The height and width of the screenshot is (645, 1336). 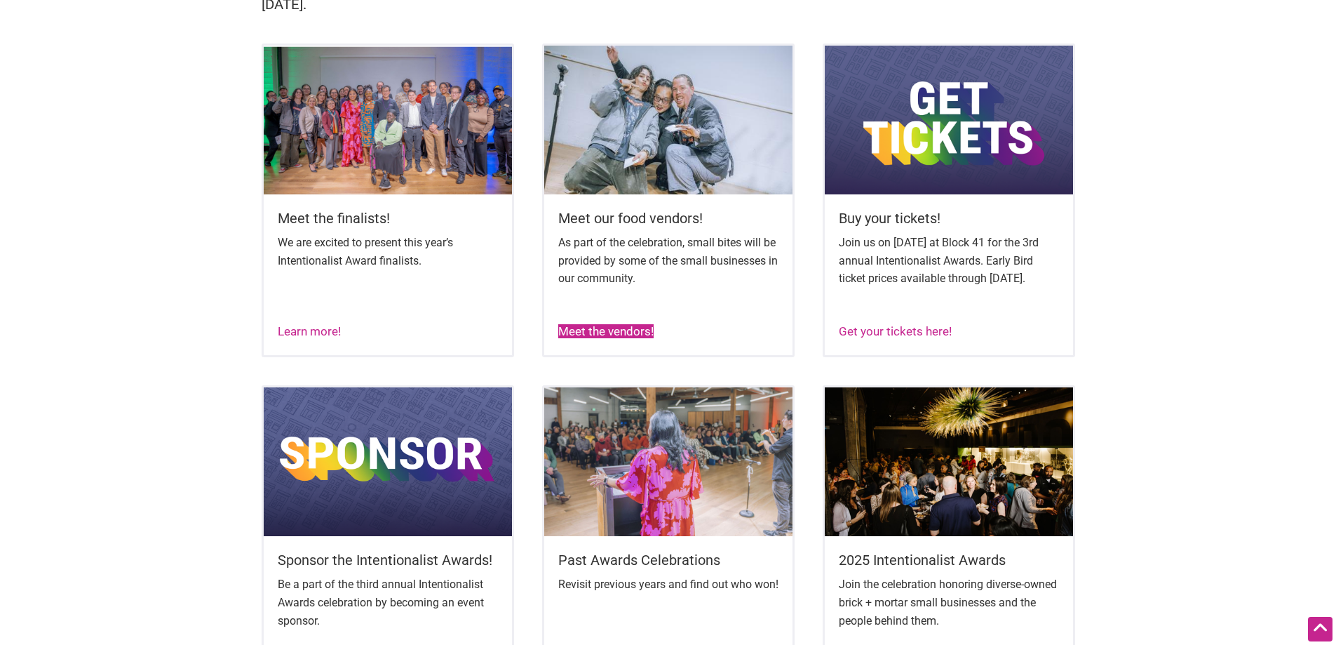 What do you see at coordinates (309, 331) in the screenshot?
I see `a: Learn more!` at bounding box center [309, 331].